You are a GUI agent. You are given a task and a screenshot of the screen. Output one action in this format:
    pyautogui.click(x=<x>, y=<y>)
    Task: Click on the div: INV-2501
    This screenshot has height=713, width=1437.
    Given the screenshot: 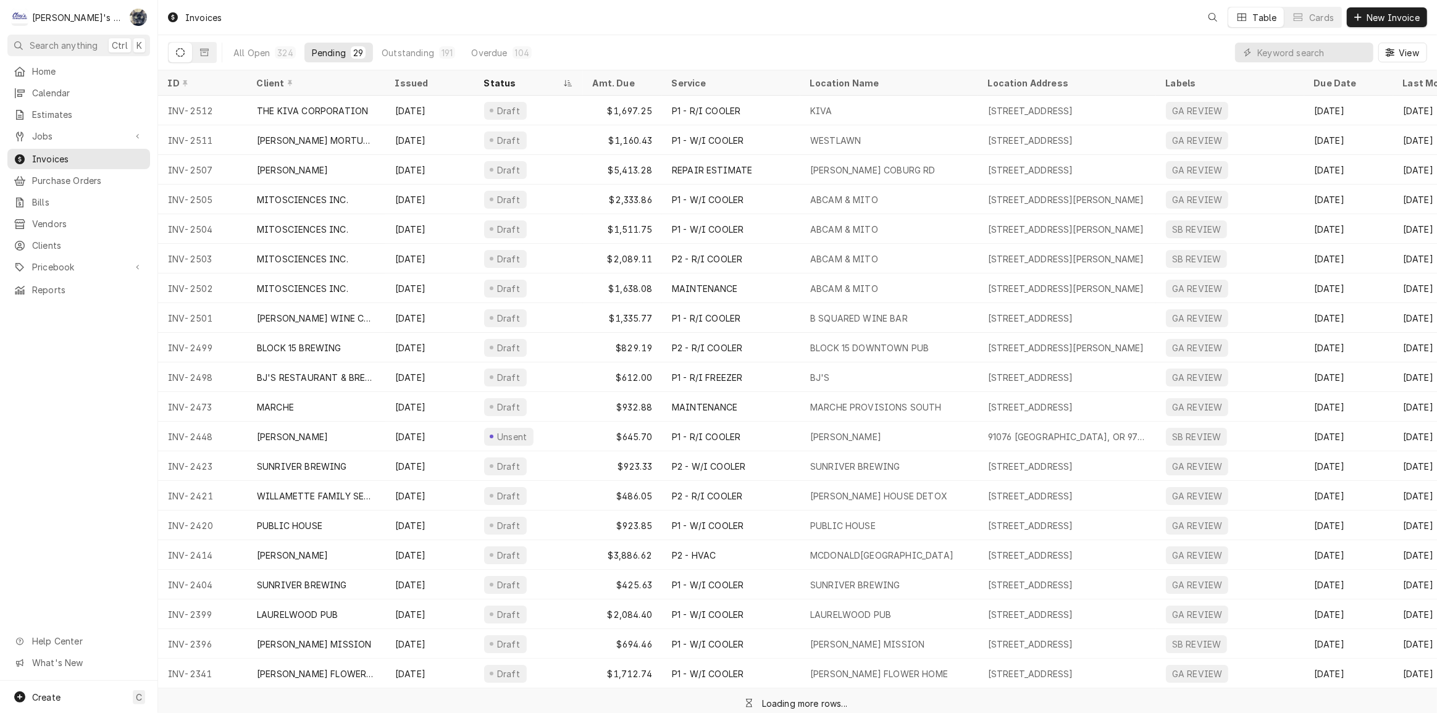 What is the action you would take?
    pyautogui.click(x=203, y=318)
    